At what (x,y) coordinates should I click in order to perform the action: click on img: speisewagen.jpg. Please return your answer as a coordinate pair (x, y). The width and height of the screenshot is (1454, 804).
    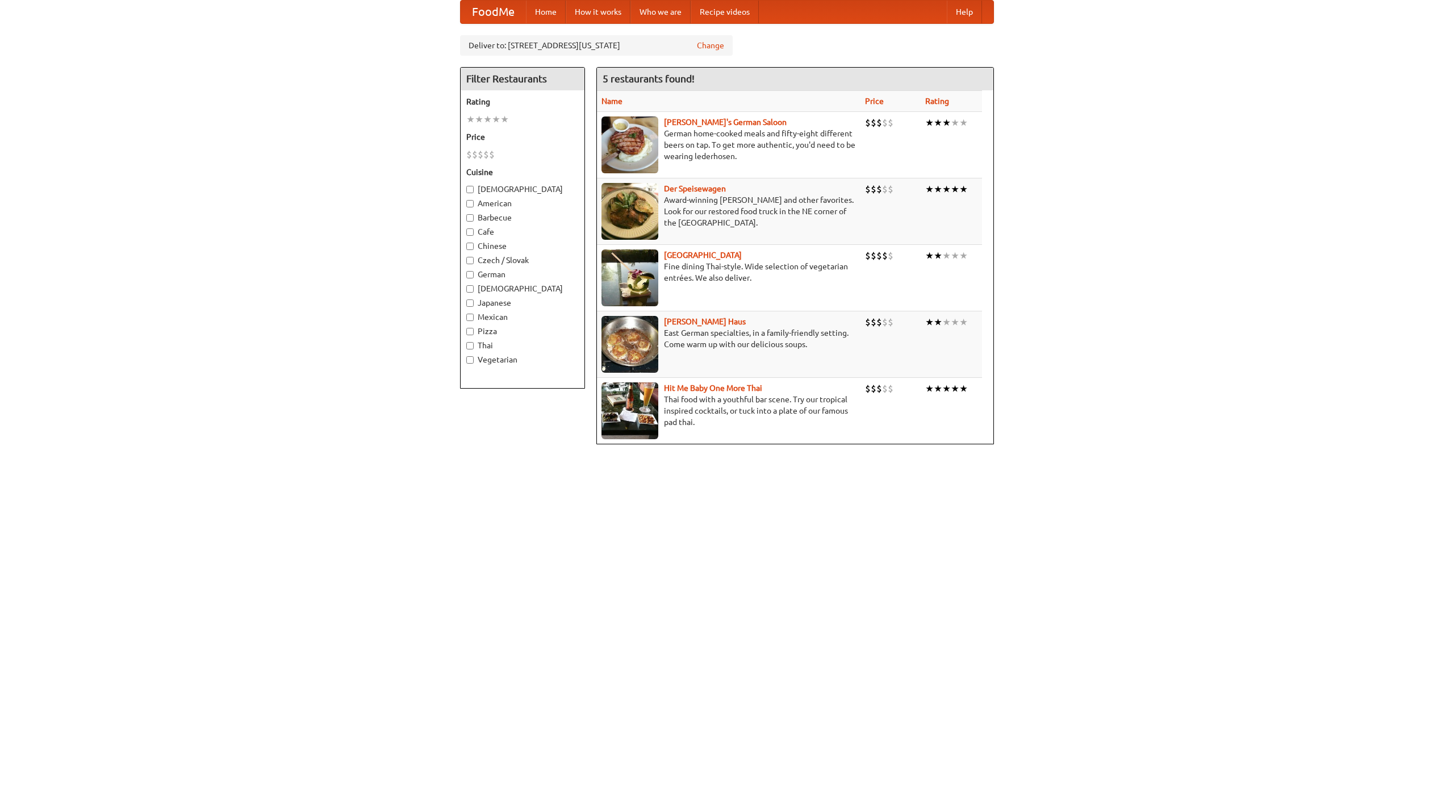
    Looking at the image, I should click on (630, 211).